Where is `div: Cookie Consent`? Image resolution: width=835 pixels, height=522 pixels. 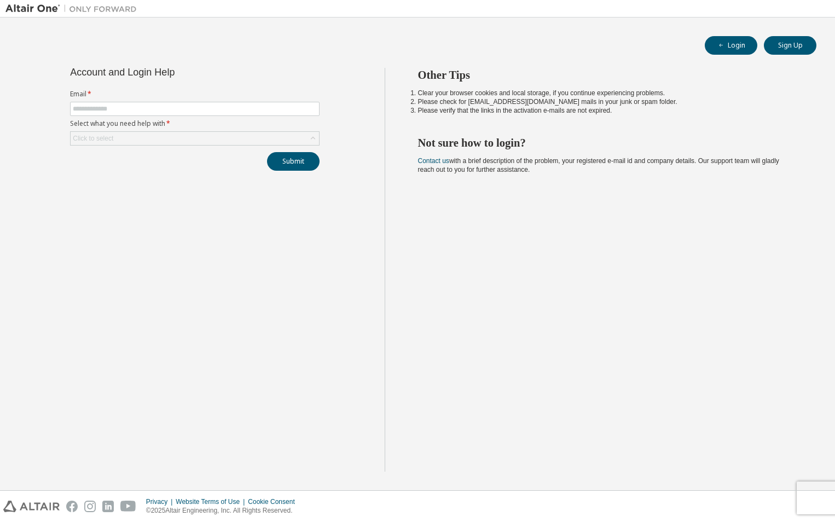 div: Cookie Consent is located at coordinates (274, 502).